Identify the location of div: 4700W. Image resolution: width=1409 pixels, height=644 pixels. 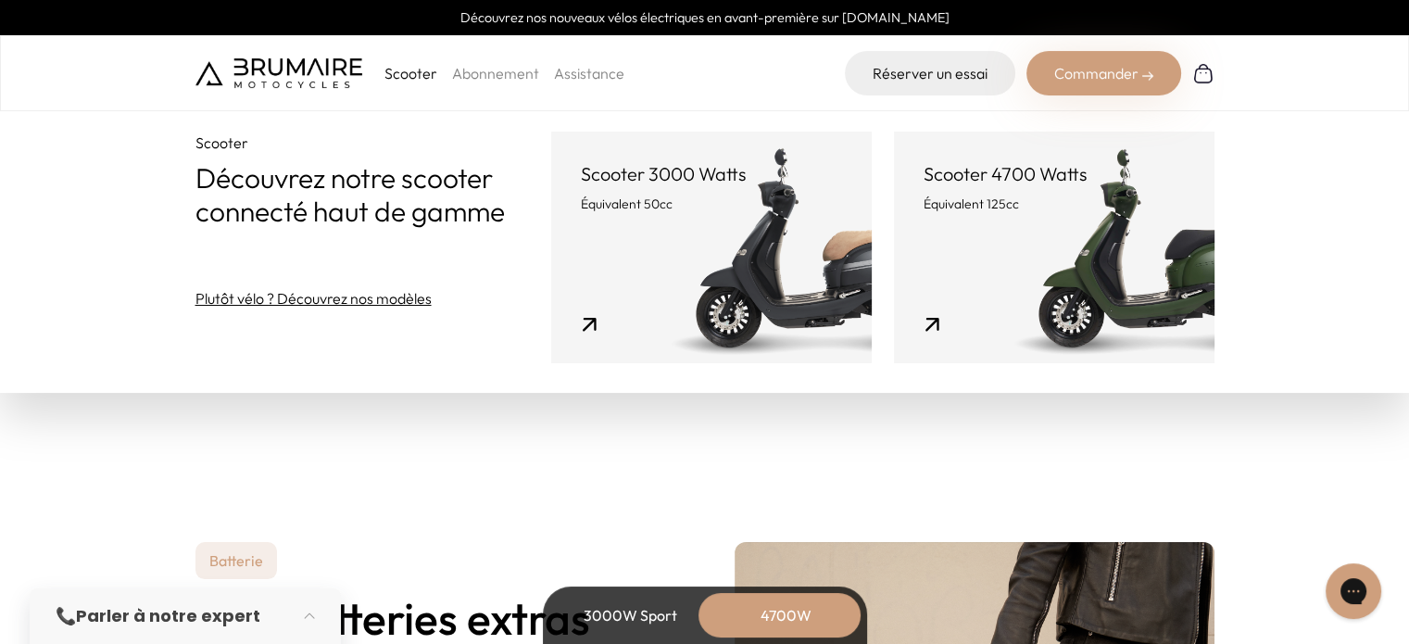
(786, 615).